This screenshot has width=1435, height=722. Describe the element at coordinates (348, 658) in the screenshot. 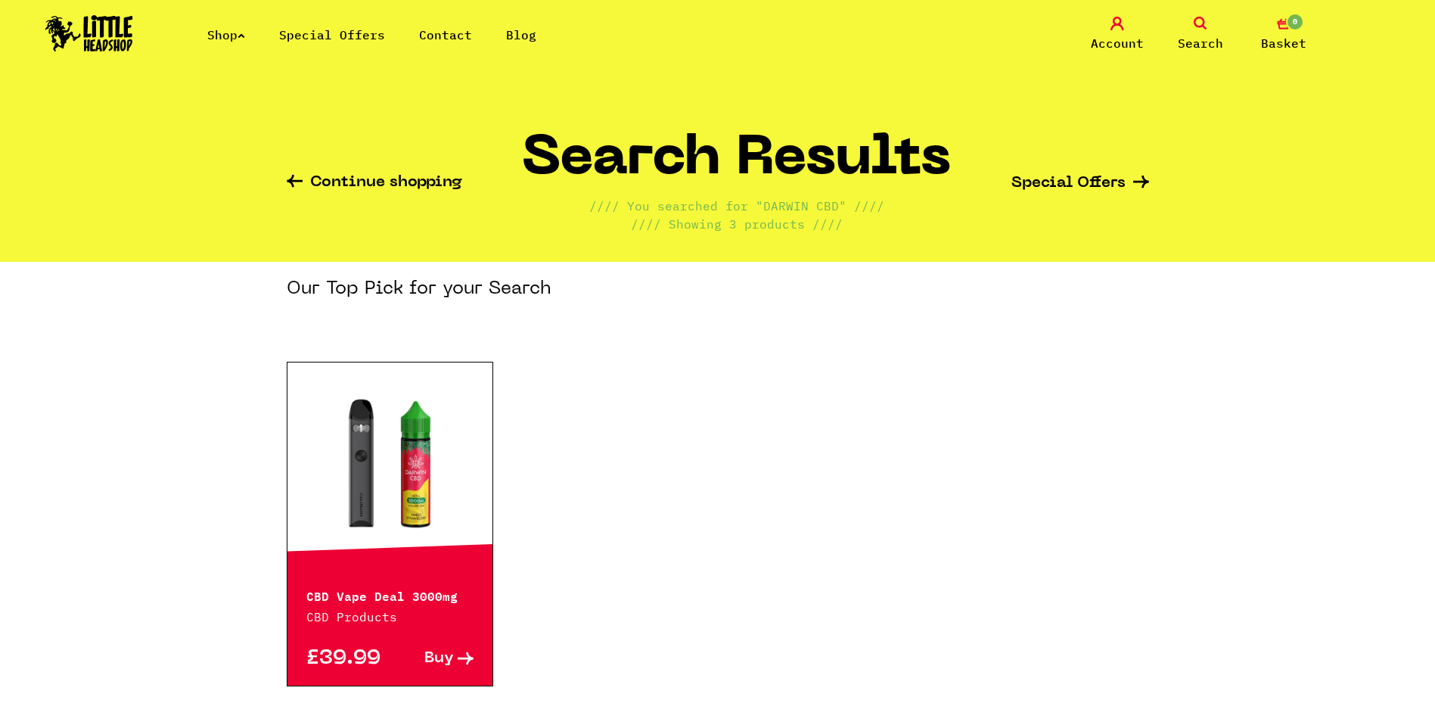

I see `p: £39.99` at that location.